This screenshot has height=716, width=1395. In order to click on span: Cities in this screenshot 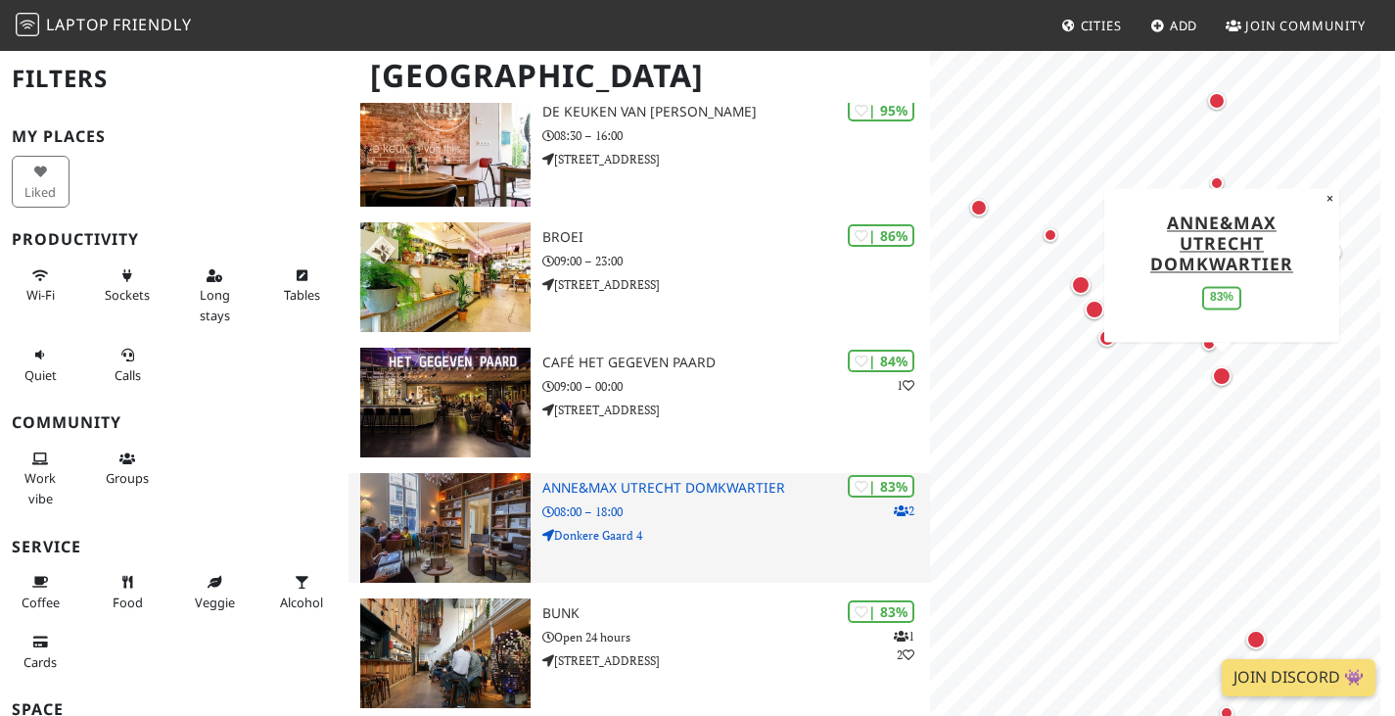, I will do `click(1102, 25)`.